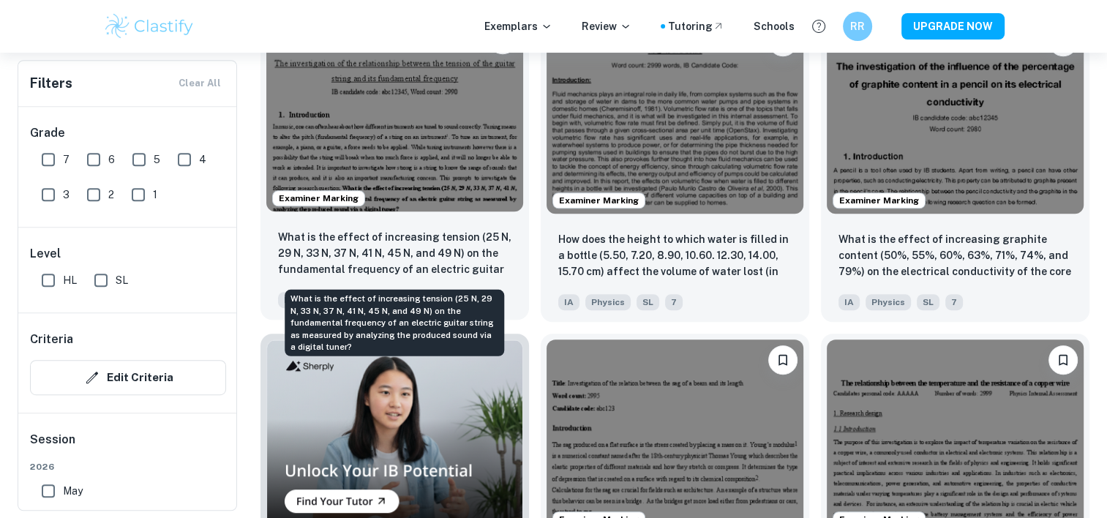 This screenshot has width=1107, height=518. What do you see at coordinates (675, 256) in the screenshot?
I see `p: How does the height to which water is filled in a bottle (5.50, 7.20, 8.90, 10.60. 12.30, 14.00, ...` at bounding box center [675, 256].